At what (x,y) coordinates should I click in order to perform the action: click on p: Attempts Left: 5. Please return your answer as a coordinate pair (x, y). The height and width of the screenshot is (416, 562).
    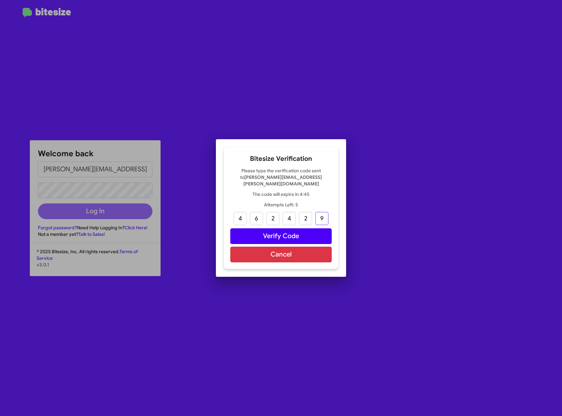
    Looking at the image, I should click on (281, 205).